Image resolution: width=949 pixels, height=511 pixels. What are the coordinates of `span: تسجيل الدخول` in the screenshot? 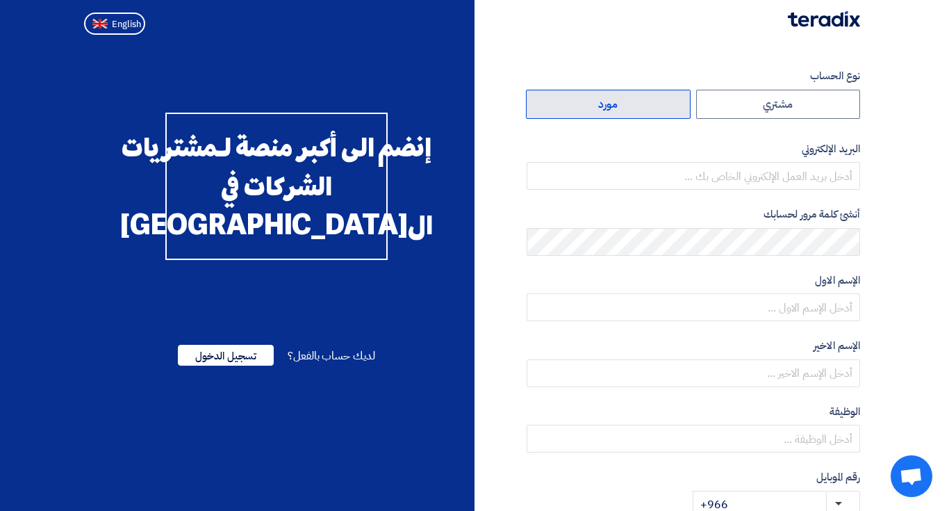 It's located at (226, 355).